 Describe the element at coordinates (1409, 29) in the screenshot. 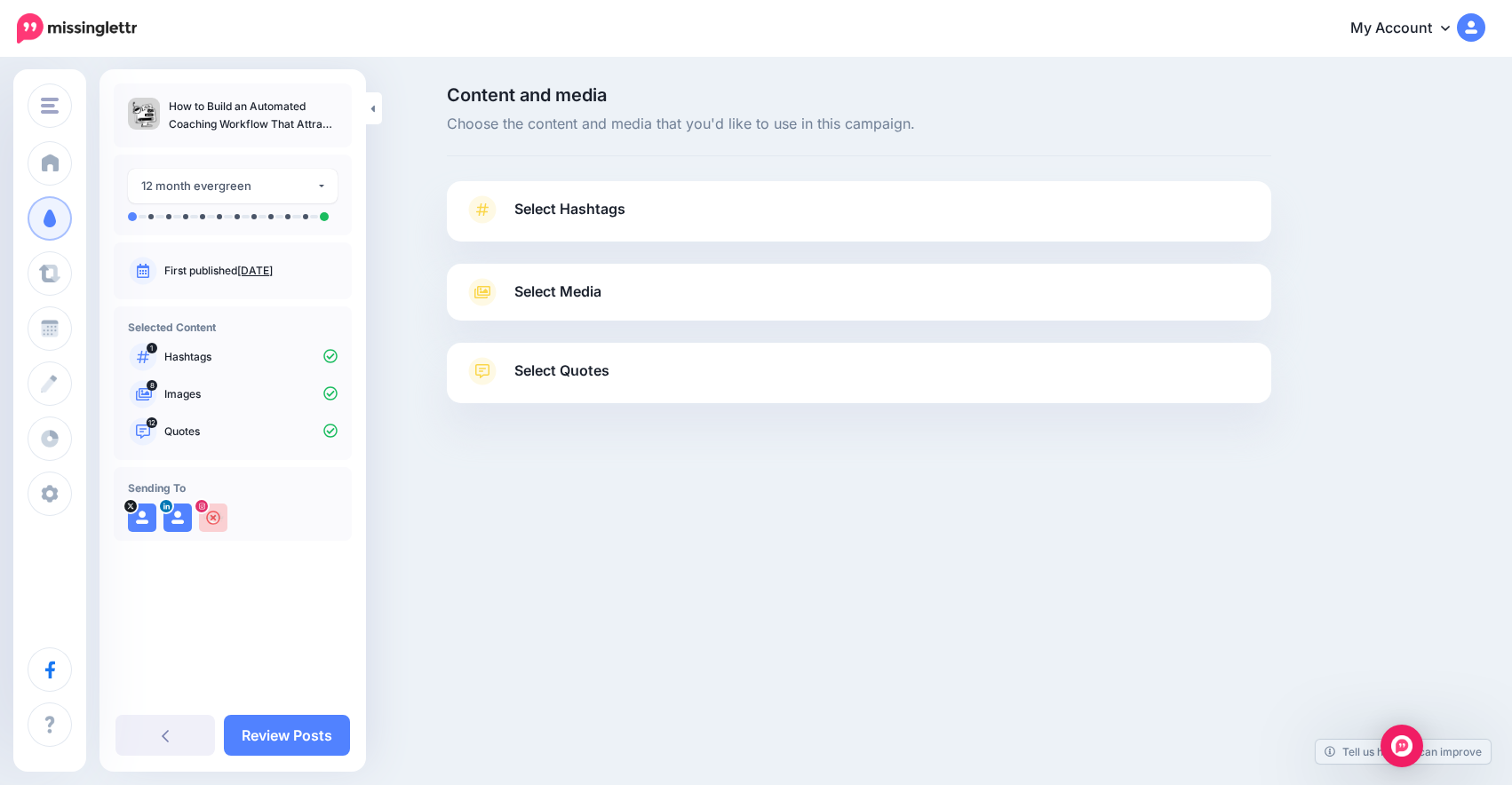

I see `a: My Account` at that location.